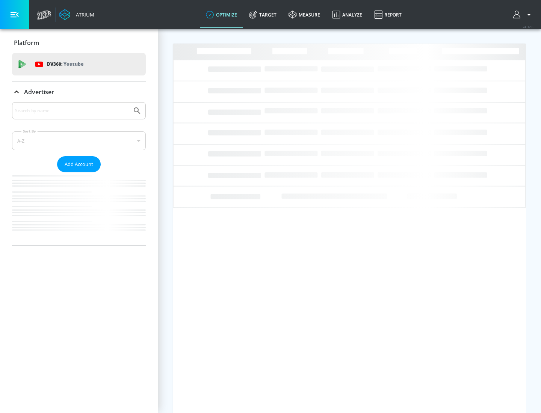 The image size is (541, 413). What do you see at coordinates (65, 64) in the screenshot?
I see `p: DV360:` at bounding box center [65, 64].